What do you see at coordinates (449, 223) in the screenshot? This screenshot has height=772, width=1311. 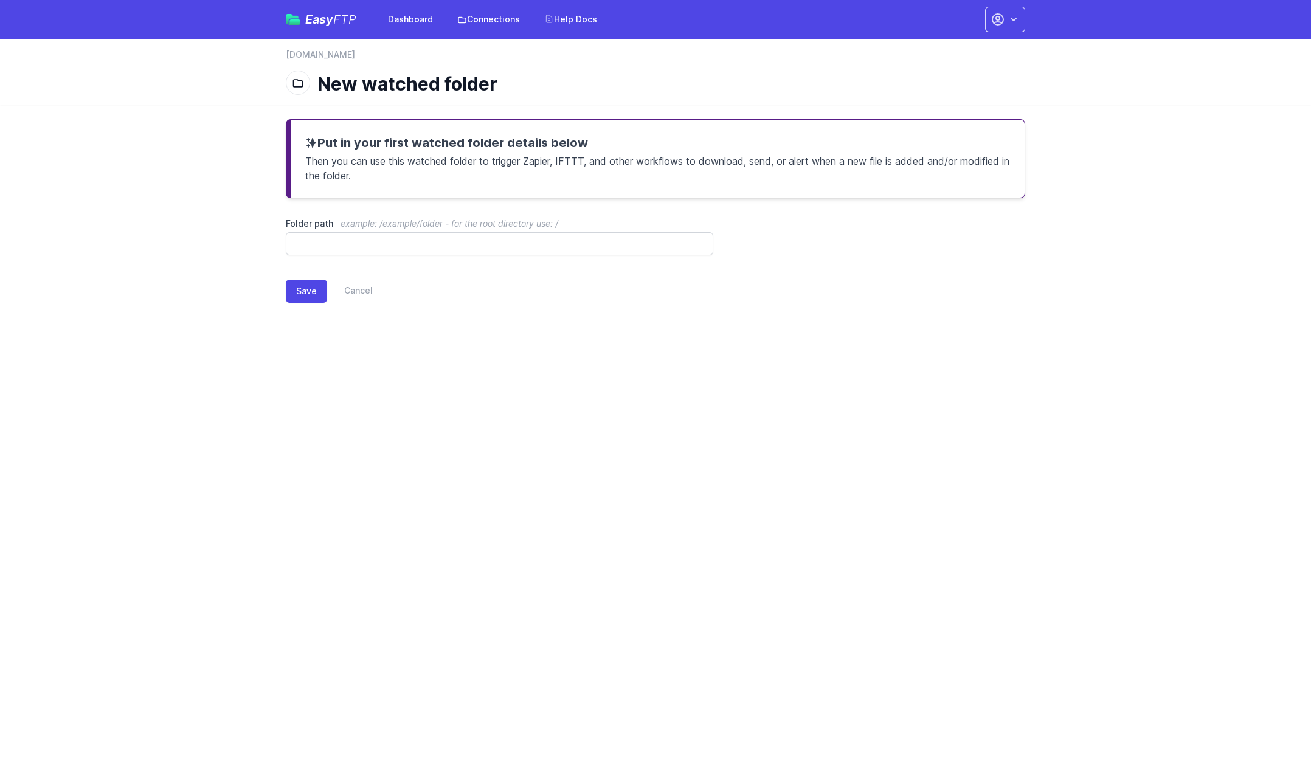 I see `span: example: /example/folder - for the root directory use: /` at bounding box center [449, 223].